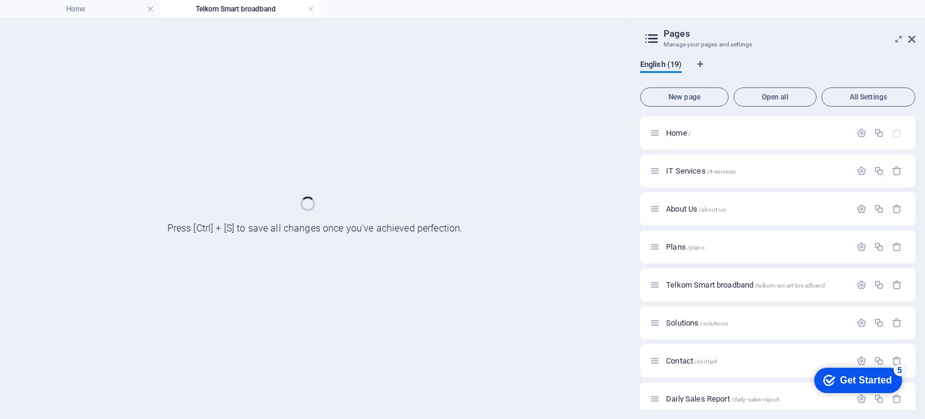 This screenshot has height=419, width=925. Describe the element at coordinates (775, 97) in the screenshot. I see `span: Open all` at that location.